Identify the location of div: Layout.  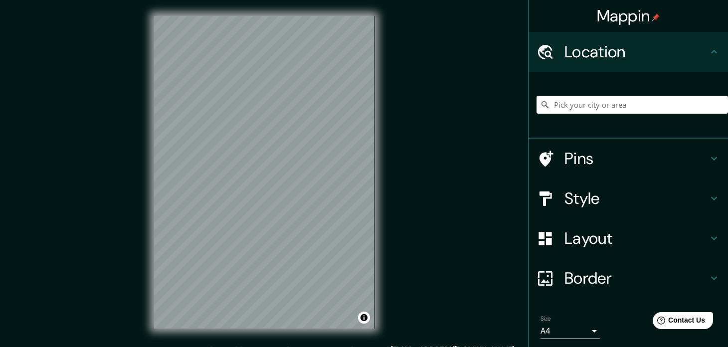
(629, 238).